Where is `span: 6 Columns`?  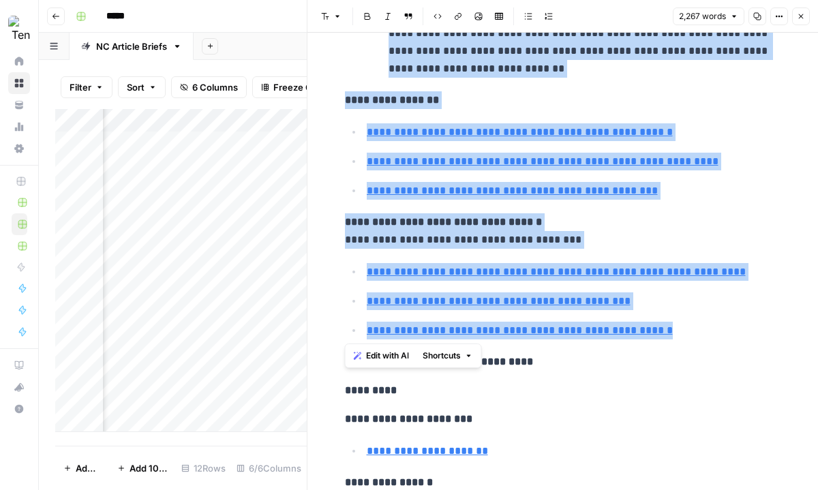 span: 6 Columns is located at coordinates (215, 87).